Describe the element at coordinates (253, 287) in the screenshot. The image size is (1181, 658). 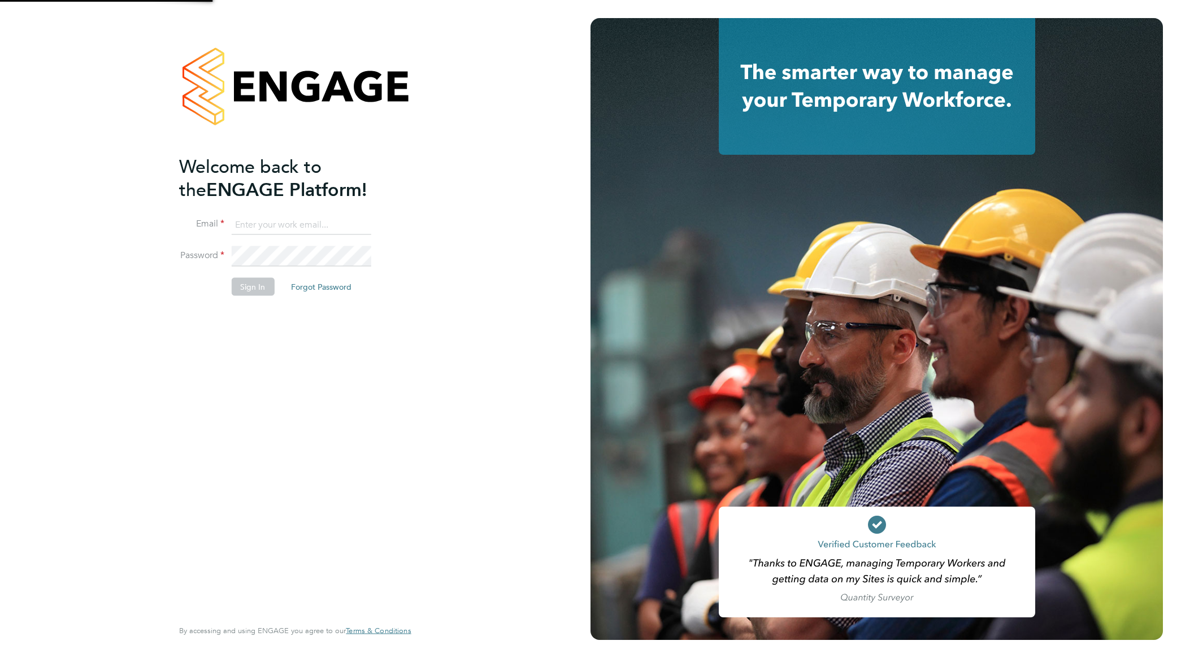
I see `button: Sign In` at that location.